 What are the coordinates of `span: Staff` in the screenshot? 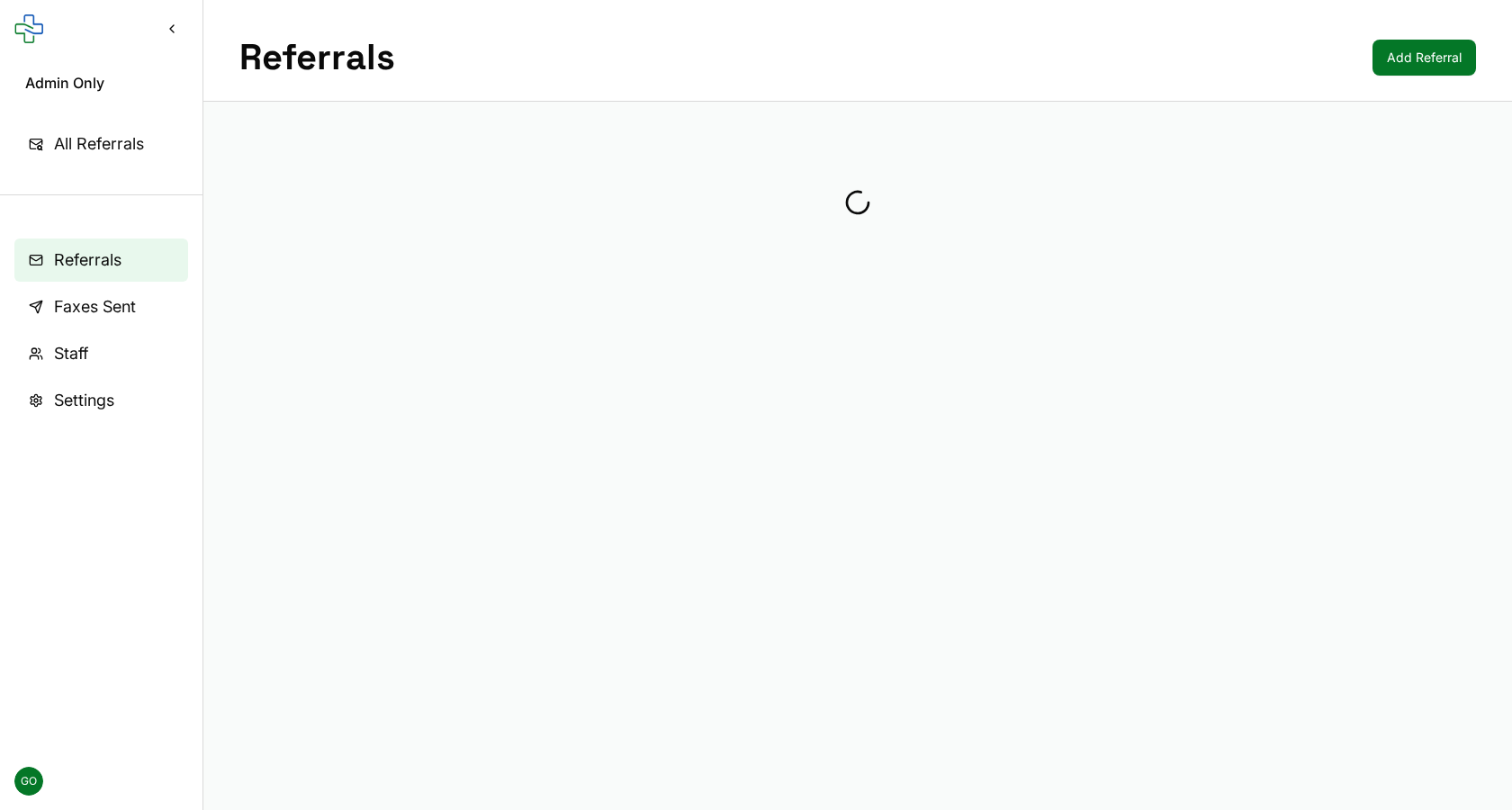 It's located at (71, 354).